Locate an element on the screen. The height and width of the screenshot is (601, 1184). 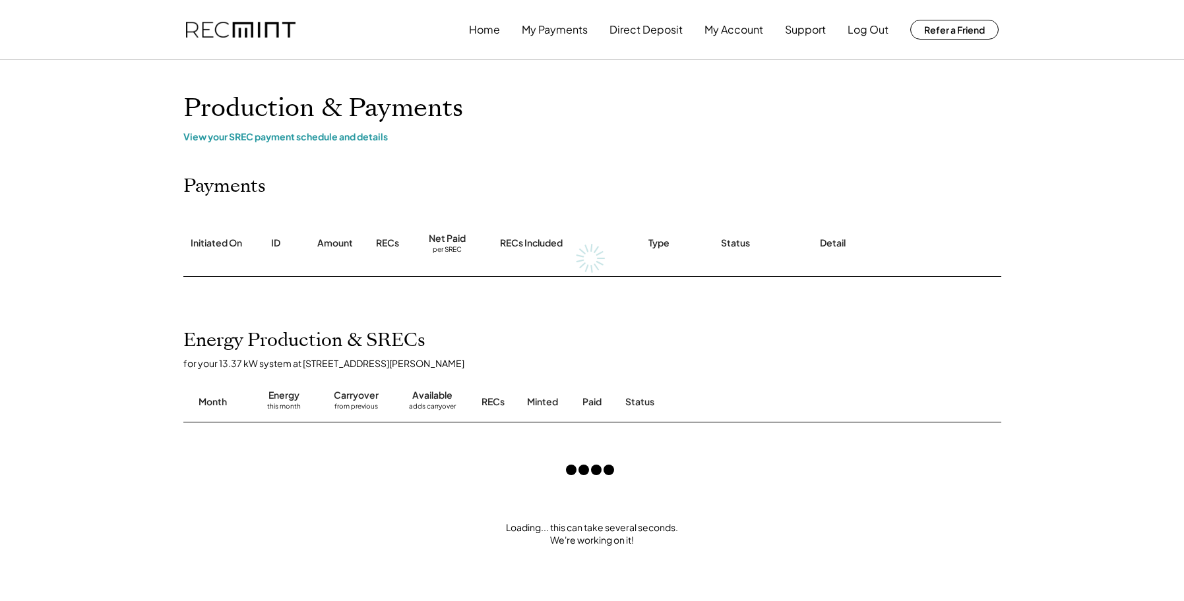
button: My Payments is located at coordinates (555, 30).